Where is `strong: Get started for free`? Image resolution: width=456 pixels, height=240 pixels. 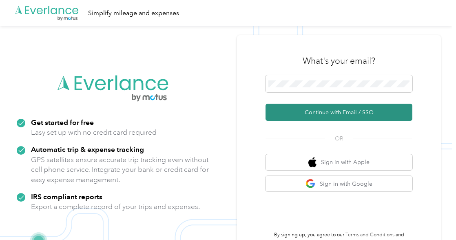 strong: Get started for free is located at coordinates (62, 122).